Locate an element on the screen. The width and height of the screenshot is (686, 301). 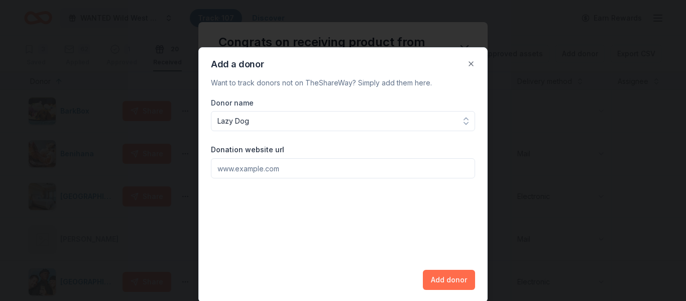
input: www.example.com is located at coordinates (343, 168).